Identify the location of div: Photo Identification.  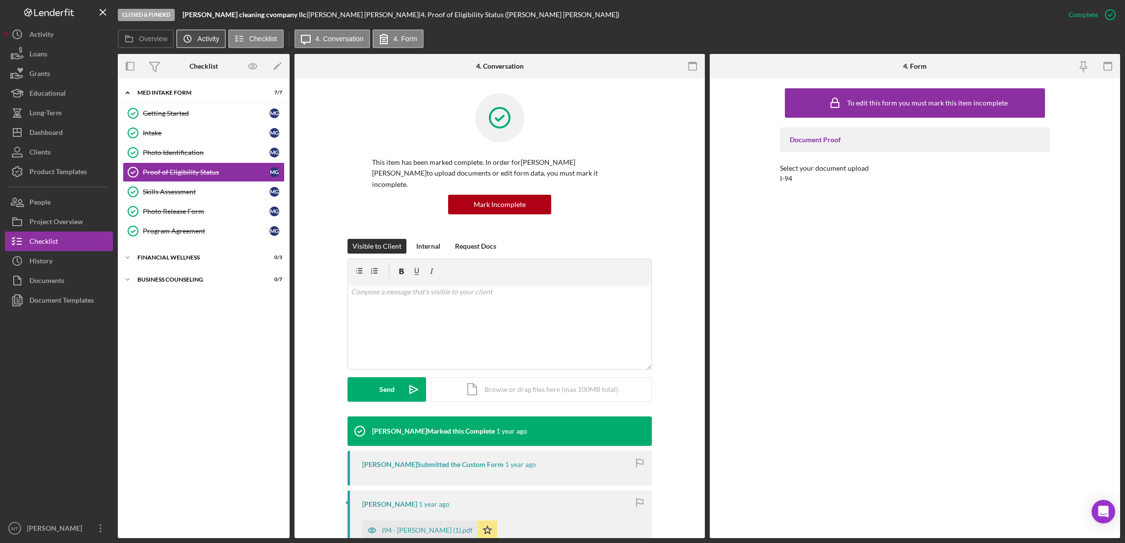
(206, 153).